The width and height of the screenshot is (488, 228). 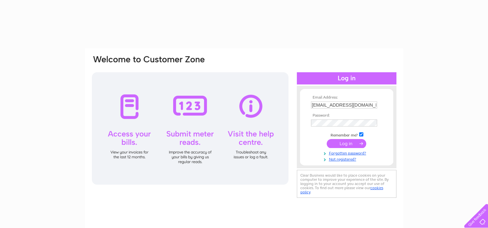 I want to click on th: Email Address:, so click(x=347, y=98).